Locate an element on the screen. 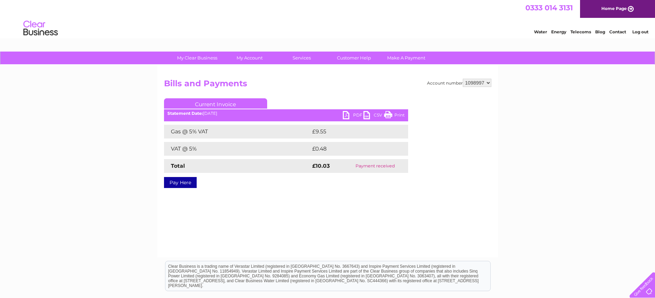 The image size is (655, 298). td: £0.48 is located at coordinates (352, 149).